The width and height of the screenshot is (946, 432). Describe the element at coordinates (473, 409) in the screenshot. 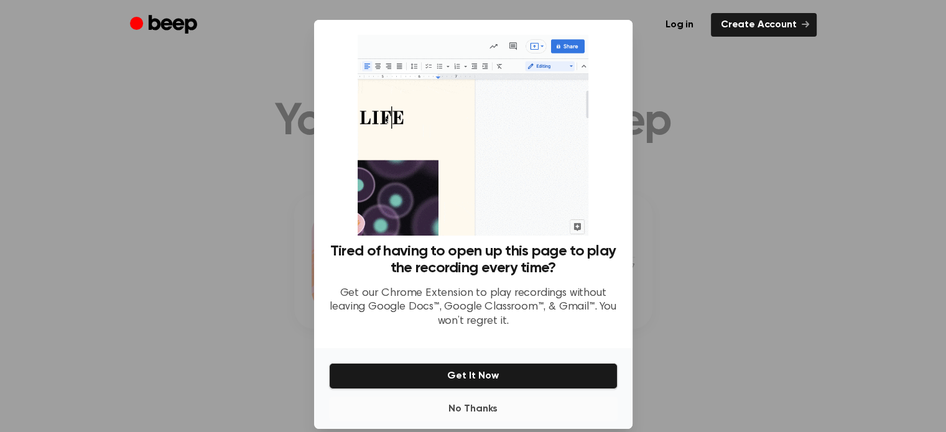

I see `button: No Thanks` at that location.